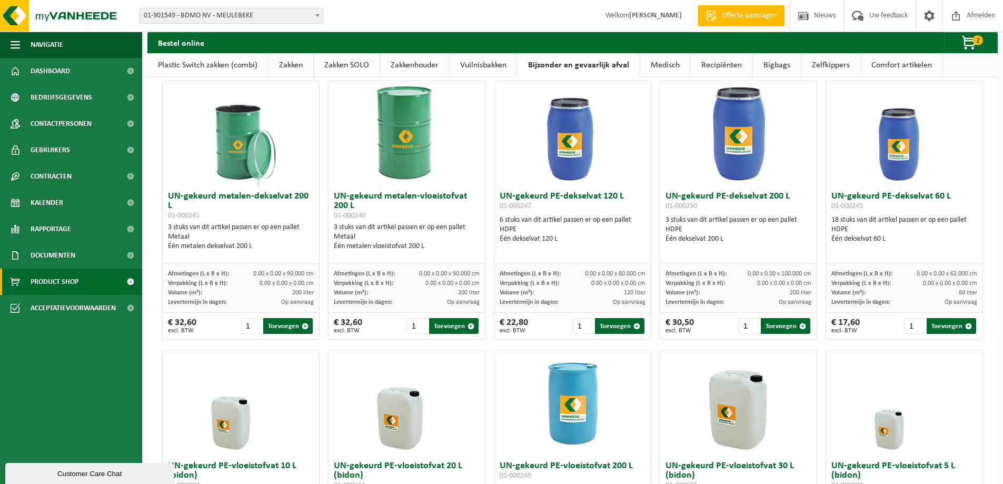 The image size is (1003, 484). Describe the element at coordinates (741, 16) in the screenshot. I see `a: Offerte aanvragen` at that location.